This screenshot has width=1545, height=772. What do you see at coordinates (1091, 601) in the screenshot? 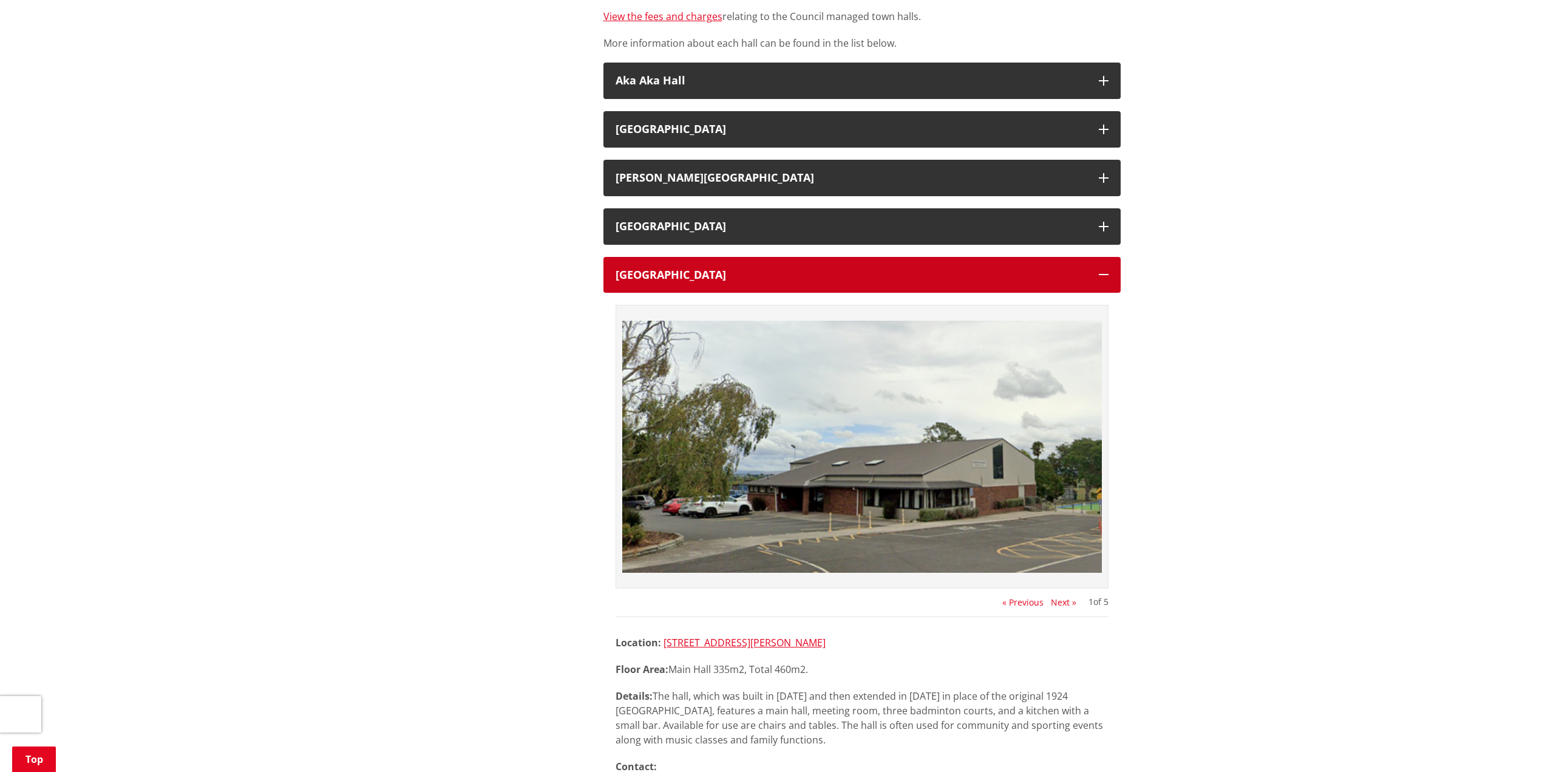
I see `span: 1` at bounding box center [1091, 601].